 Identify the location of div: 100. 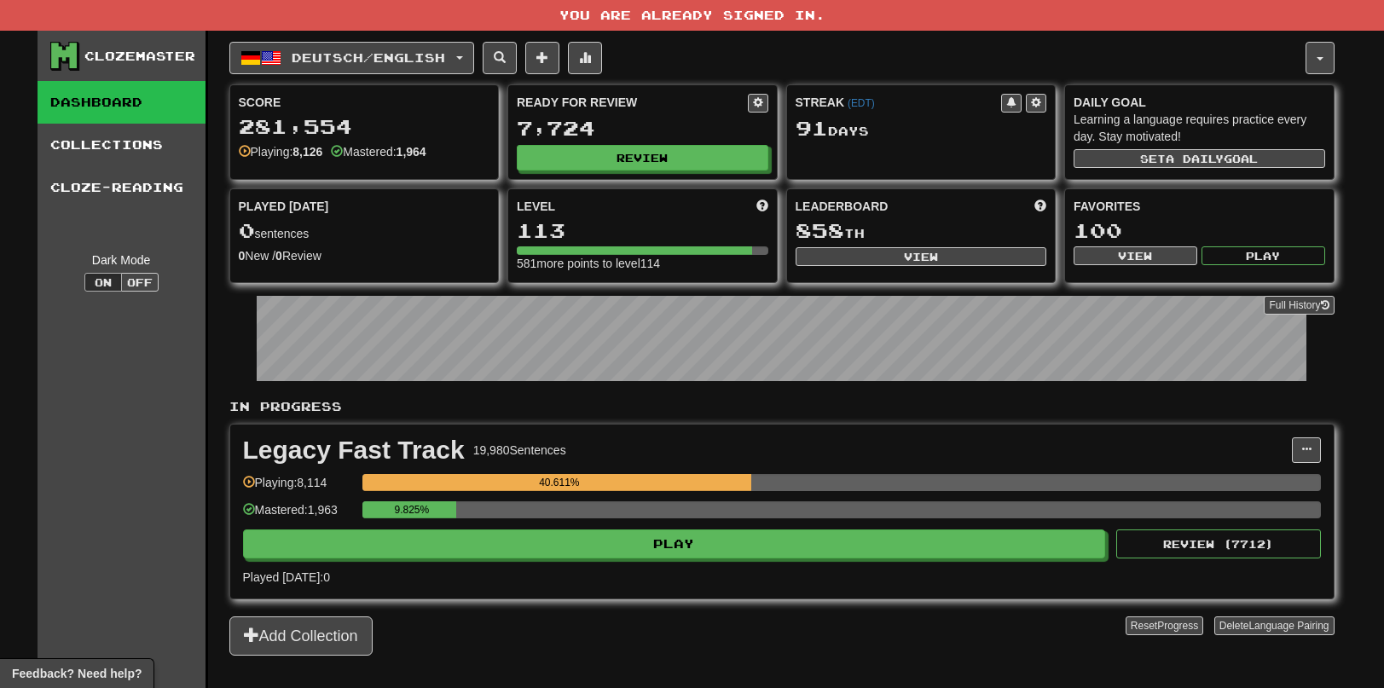
(1199, 230).